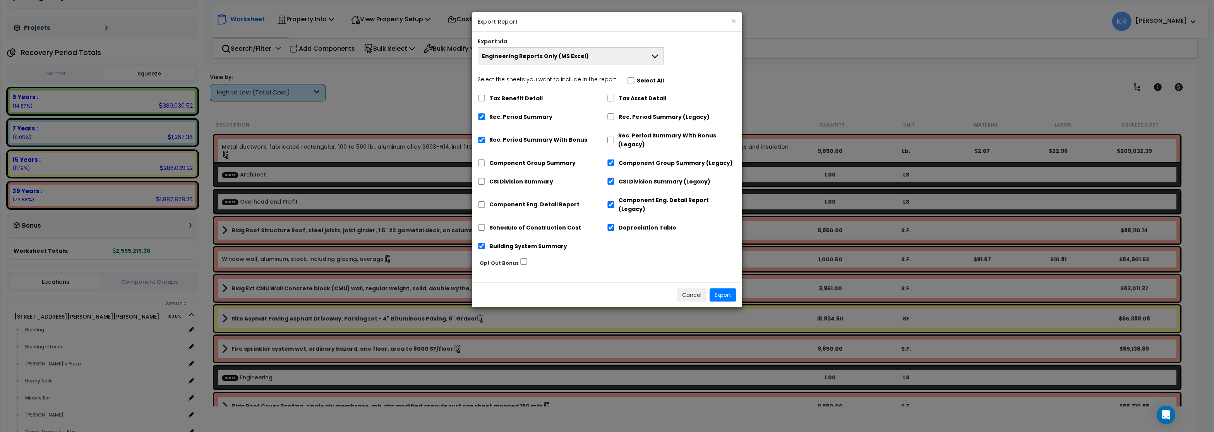  I want to click on button: Export, so click(722, 295).